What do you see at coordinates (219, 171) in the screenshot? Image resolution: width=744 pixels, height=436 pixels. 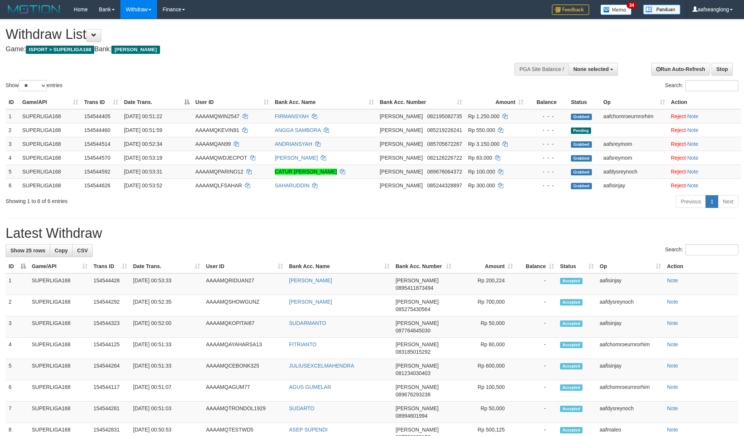 I see `span: AAAAMQPARINO12` at bounding box center [219, 171].